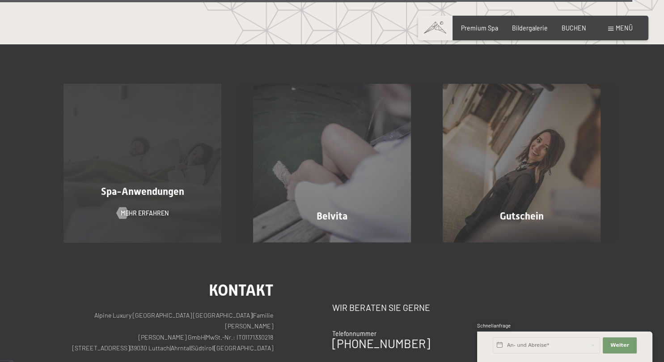 The image size is (664, 362). Describe the element at coordinates (625, 28) in the screenshot. I see `span: Menü` at that location.